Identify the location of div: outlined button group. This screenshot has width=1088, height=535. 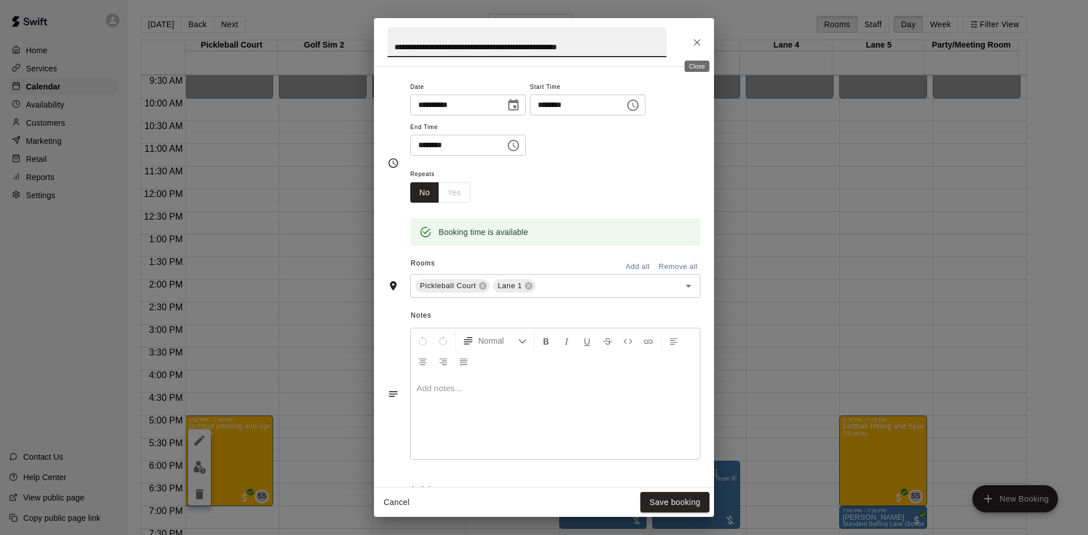
(440, 193).